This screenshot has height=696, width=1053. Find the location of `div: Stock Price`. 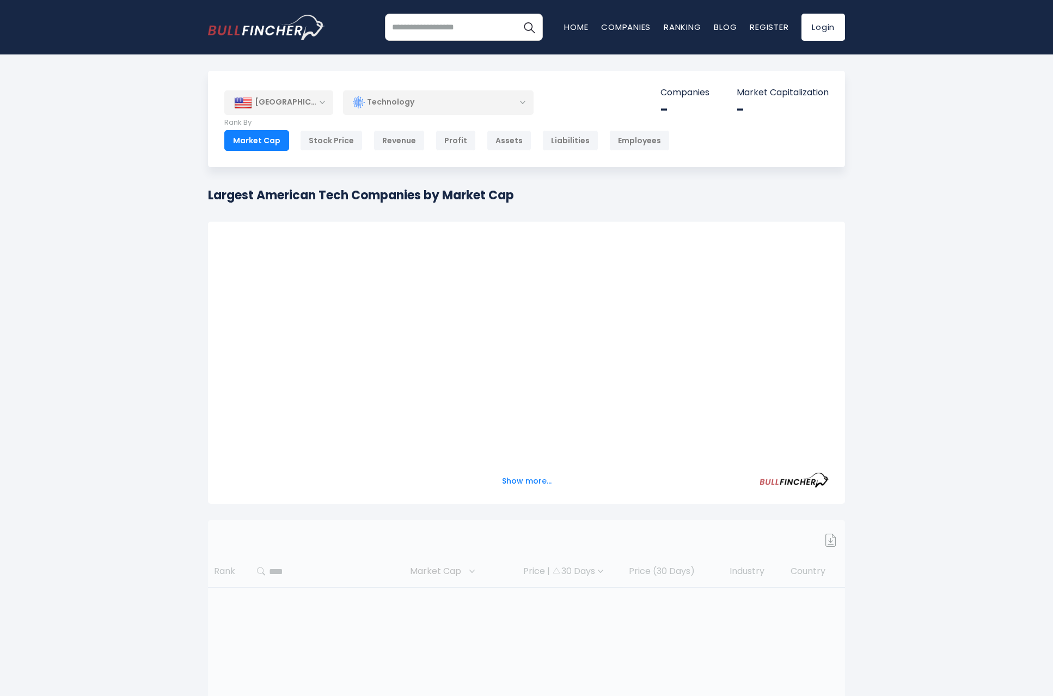

div: Stock Price is located at coordinates (331, 140).